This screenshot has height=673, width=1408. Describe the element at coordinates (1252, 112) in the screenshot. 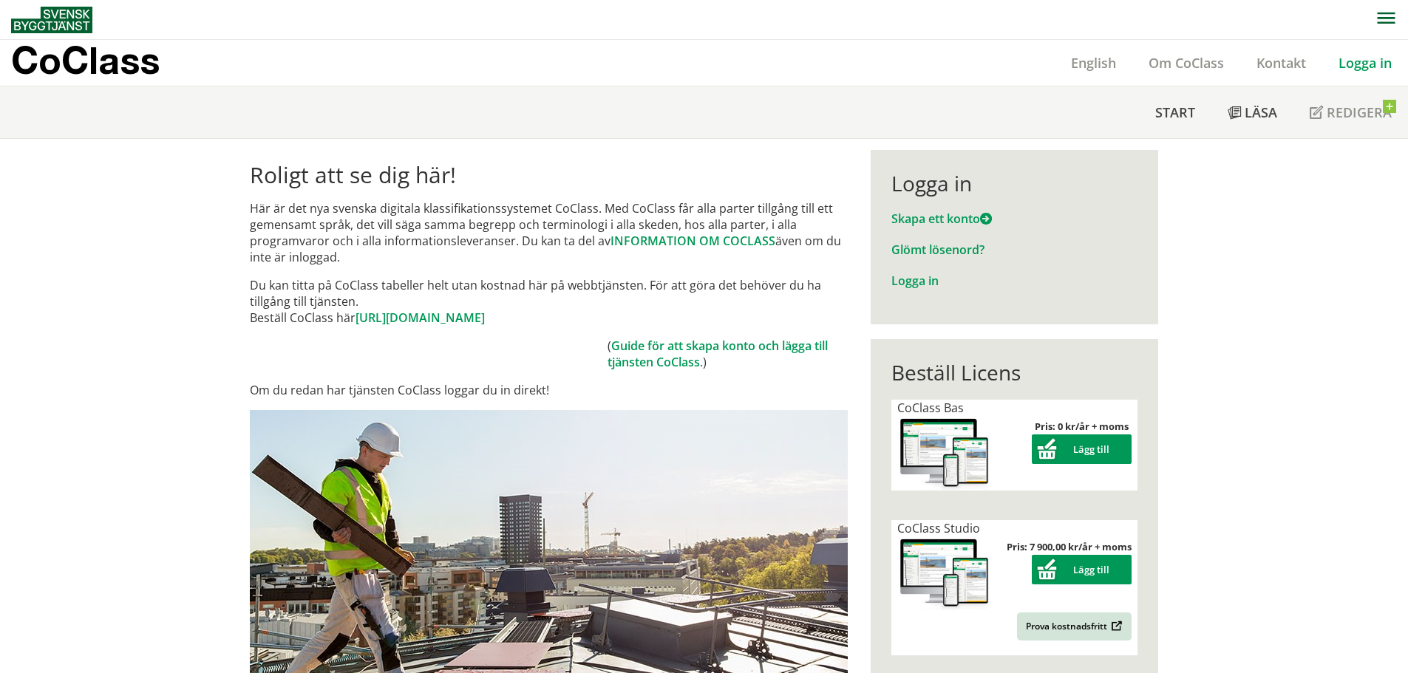

I see `a: Läsa` at that location.